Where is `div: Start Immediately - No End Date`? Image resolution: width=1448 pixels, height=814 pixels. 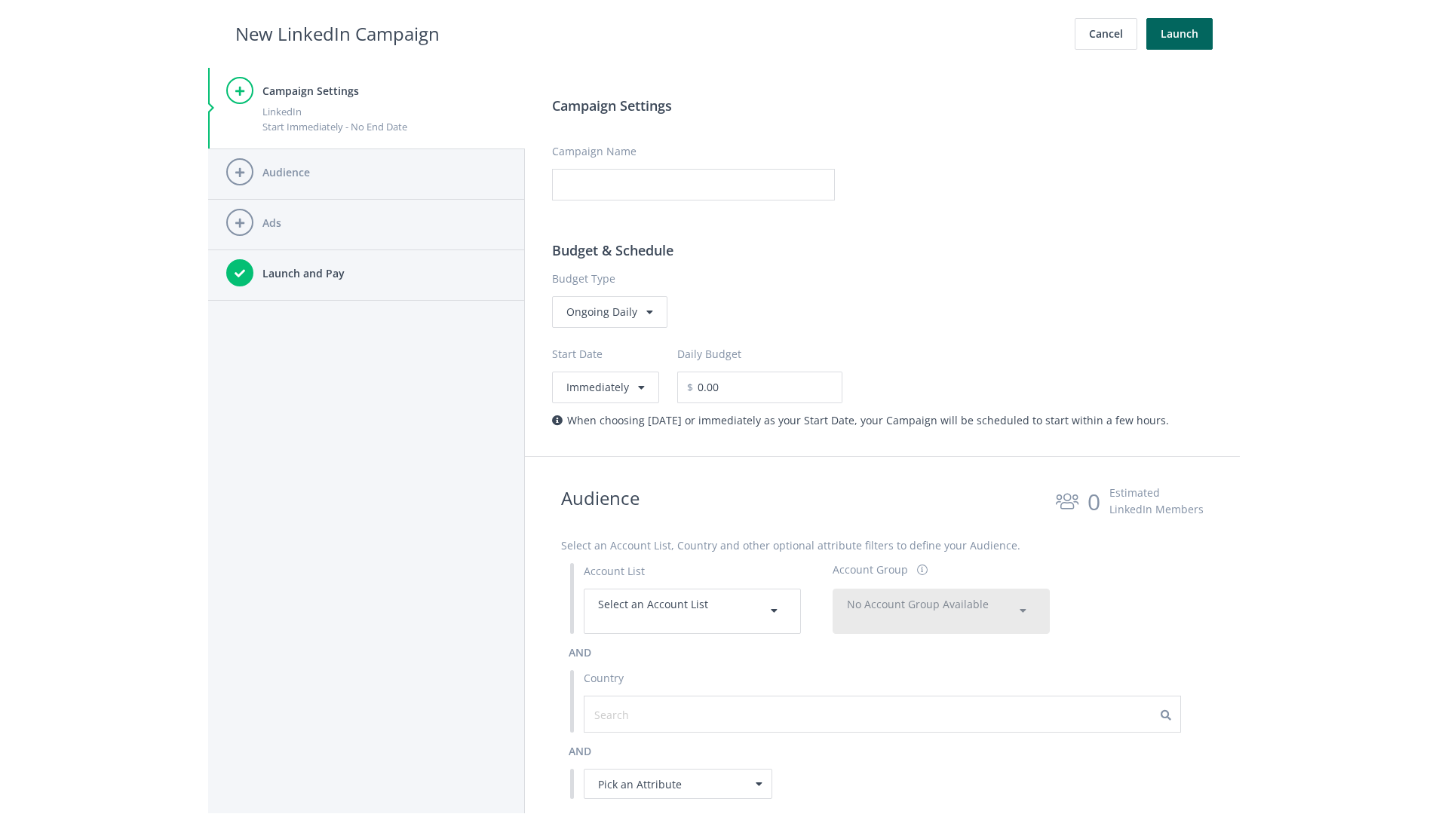
div: Start Immediately - No End Date is located at coordinates (385, 127).